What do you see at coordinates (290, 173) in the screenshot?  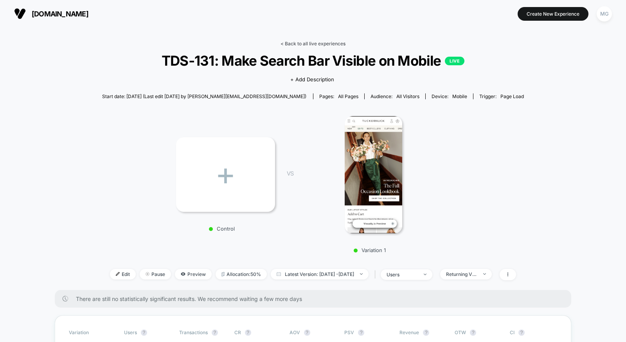 I see `span: VS` at bounding box center [290, 173].